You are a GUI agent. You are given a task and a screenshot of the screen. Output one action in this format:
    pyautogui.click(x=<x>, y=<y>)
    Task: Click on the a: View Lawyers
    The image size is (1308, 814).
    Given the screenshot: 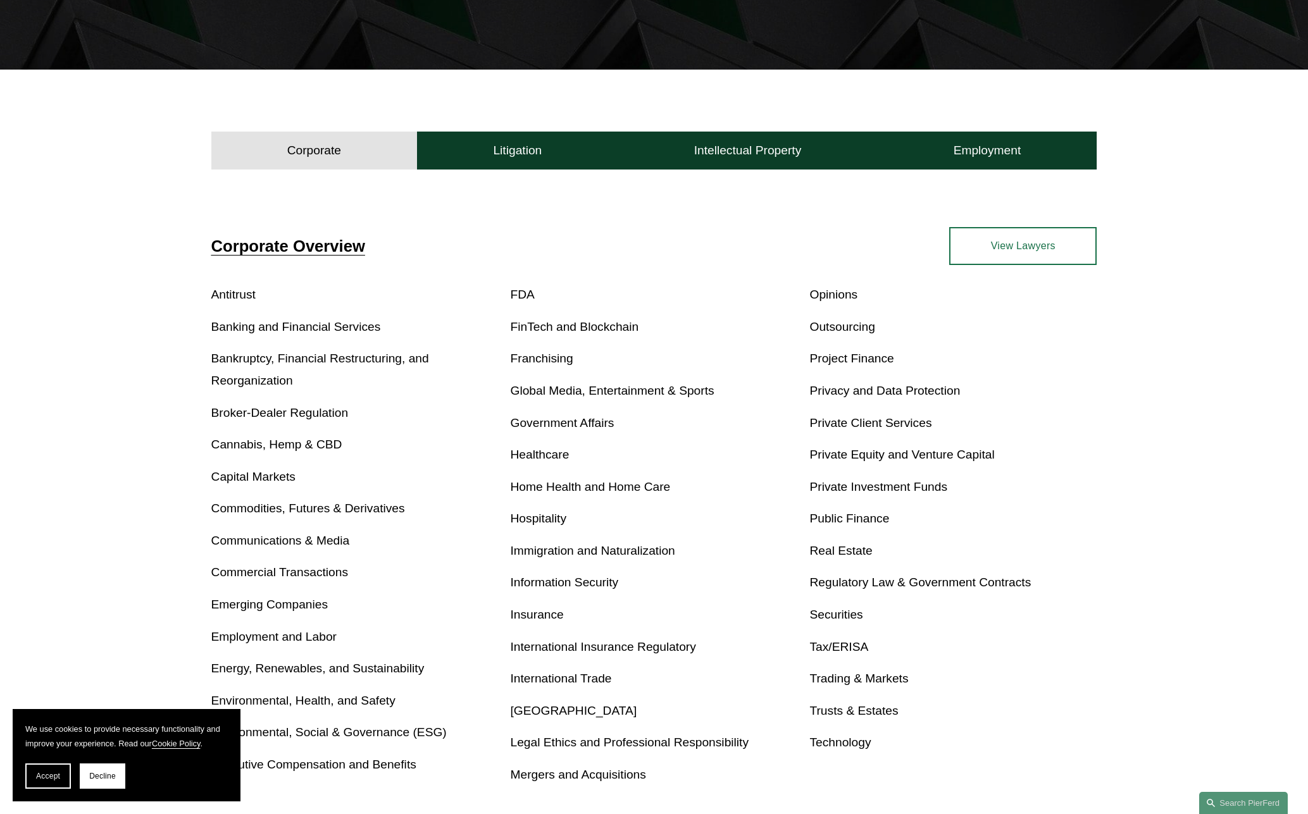 What is the action you would take?
    pyautogui.click(x=1022, y=246)
    